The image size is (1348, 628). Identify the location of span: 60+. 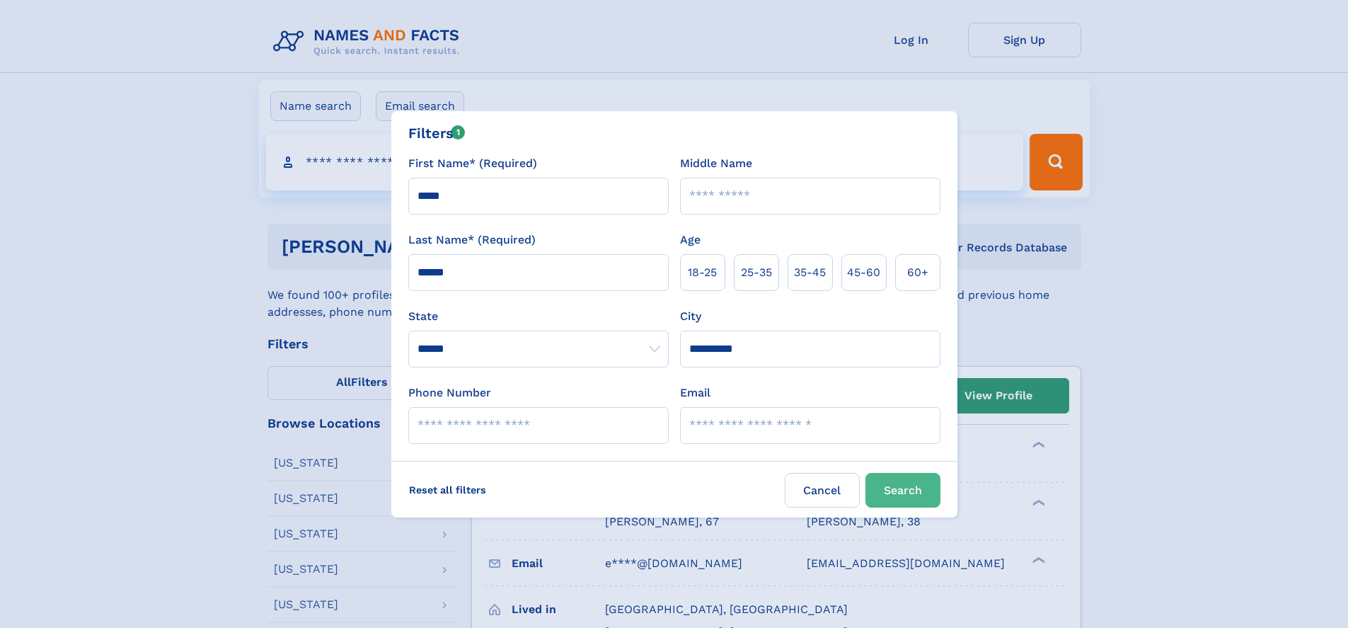
(918, 272).